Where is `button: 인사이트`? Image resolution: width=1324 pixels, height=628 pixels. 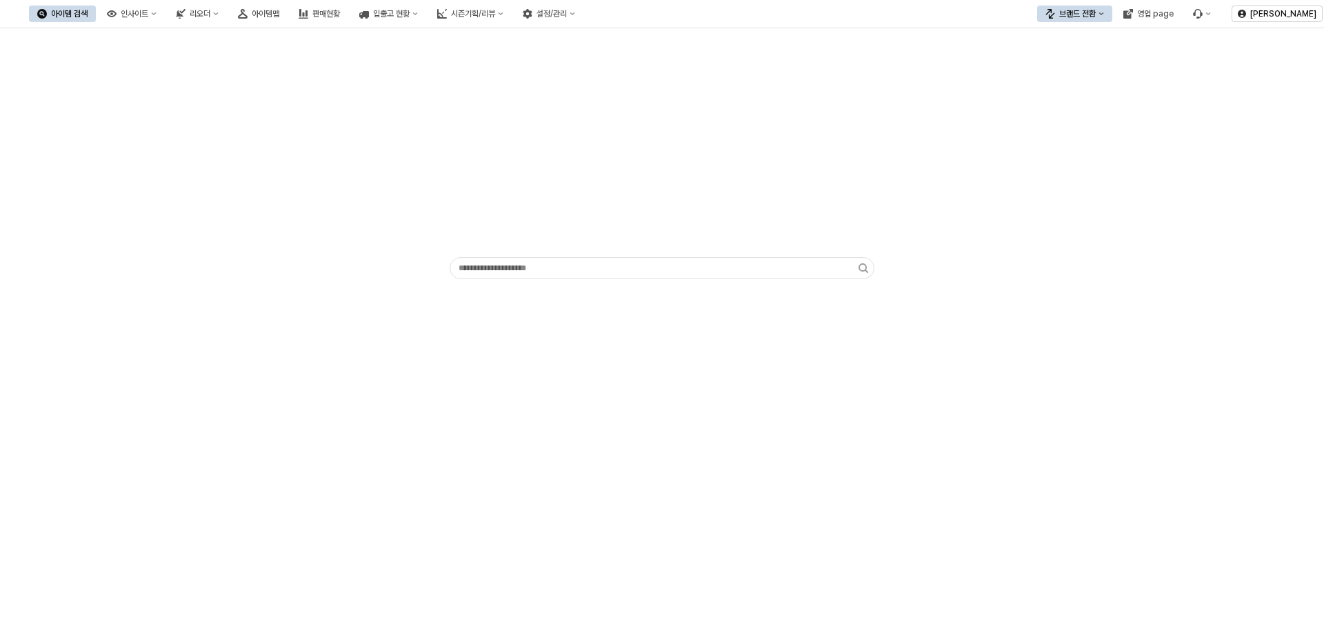
button: 인사이트 is located at coordinates (132, 14).